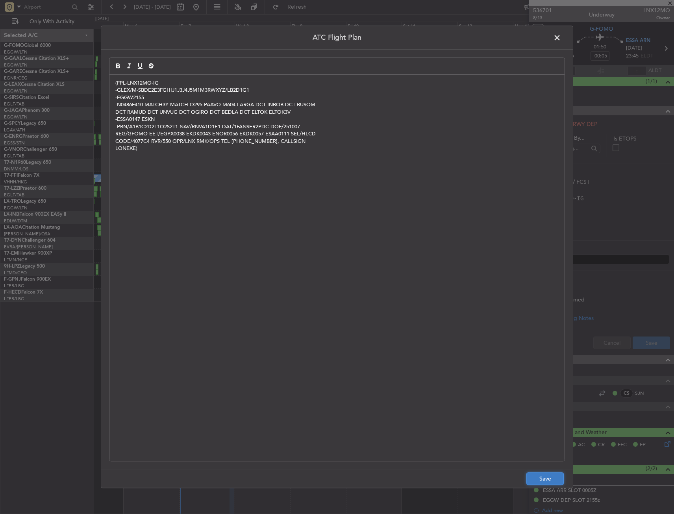 This screenshot has height=514, width=674. What do you see at coordinates (337, 120) in the screenshot?
I see `p: -ESSA0147 ESKN` at bounding box center [337, 120].